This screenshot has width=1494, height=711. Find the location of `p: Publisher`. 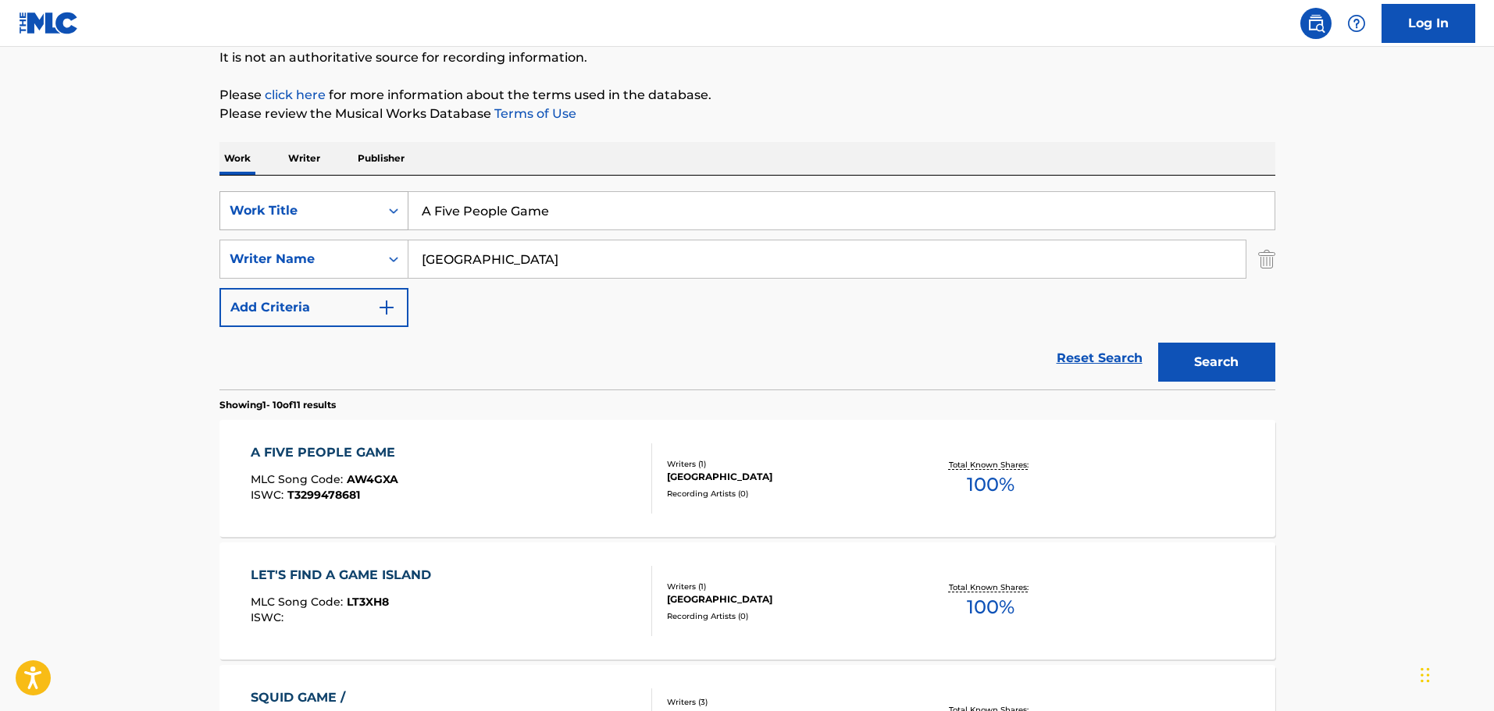

p: Publisher is located at coordinates (381, 159).